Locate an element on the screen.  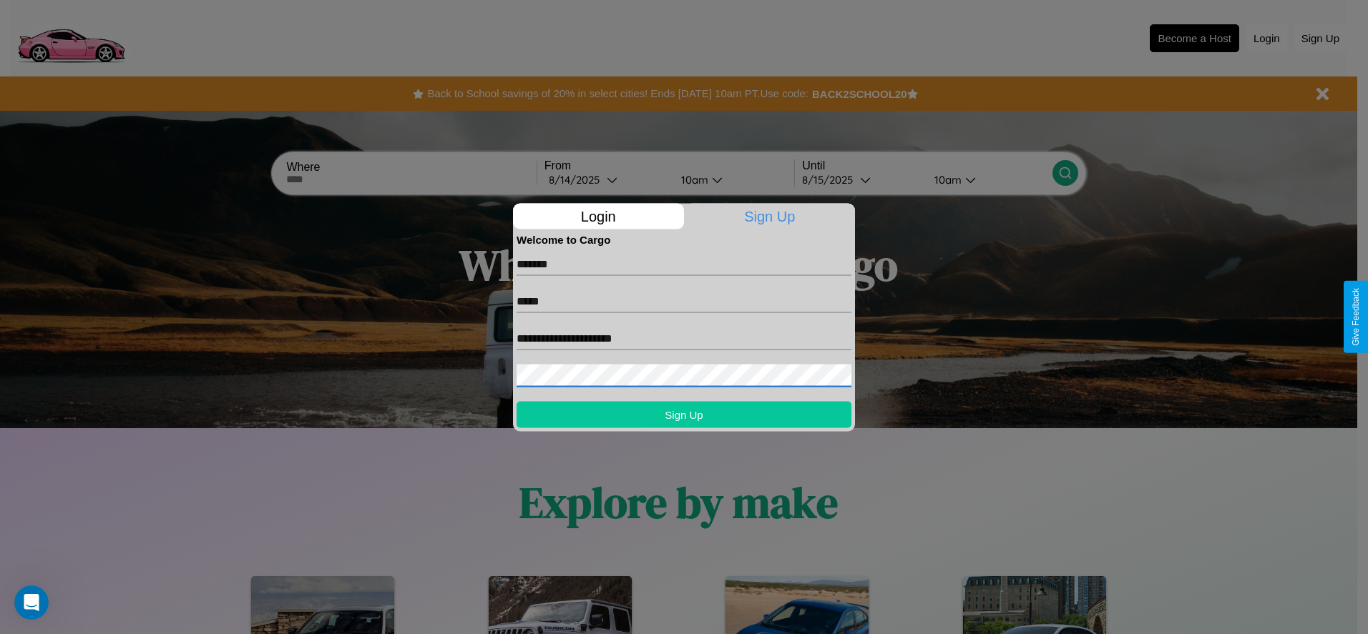
h4: Welcome to Cargo is located at coordinates (684, 239).